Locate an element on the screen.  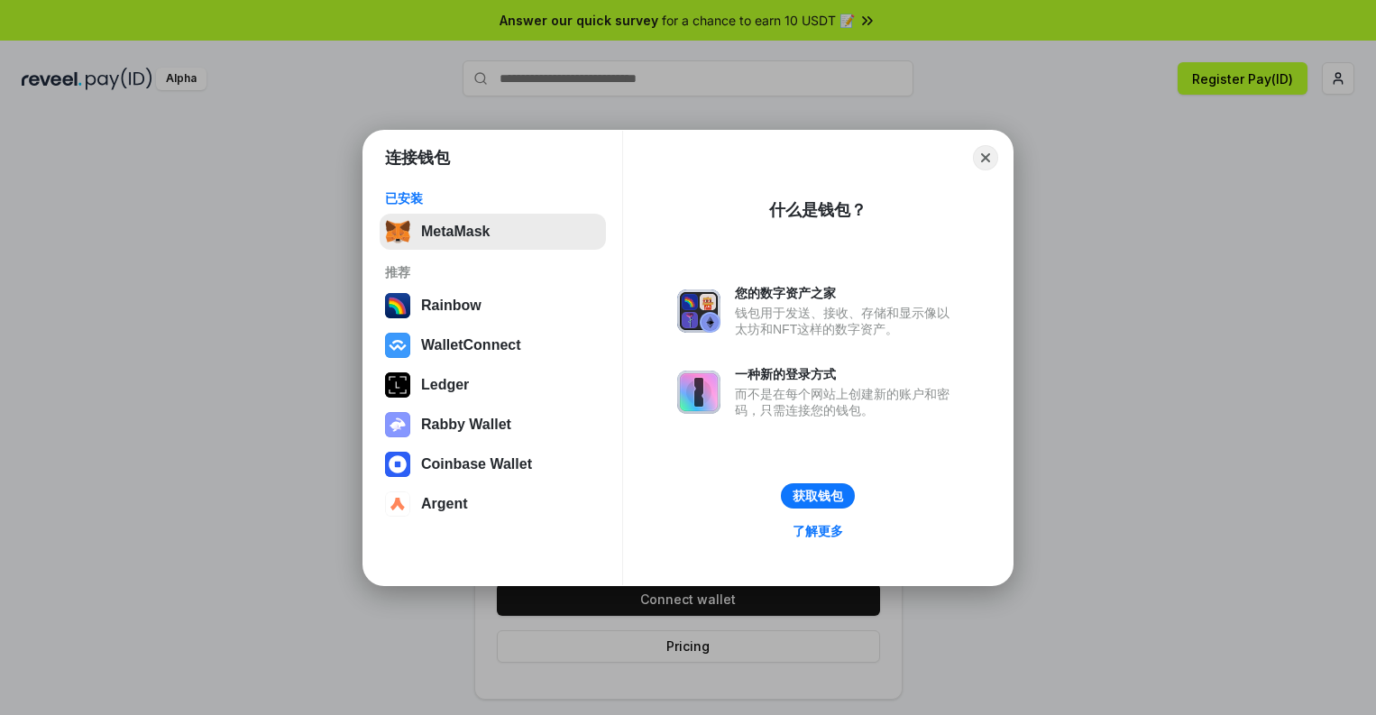
div: Argent is located at coordinates (445, 504).